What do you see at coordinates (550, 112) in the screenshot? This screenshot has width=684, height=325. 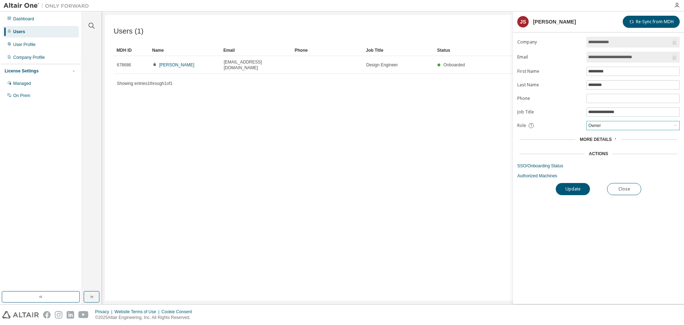 I see `label: Job Title` at bounding box center [550, 112].